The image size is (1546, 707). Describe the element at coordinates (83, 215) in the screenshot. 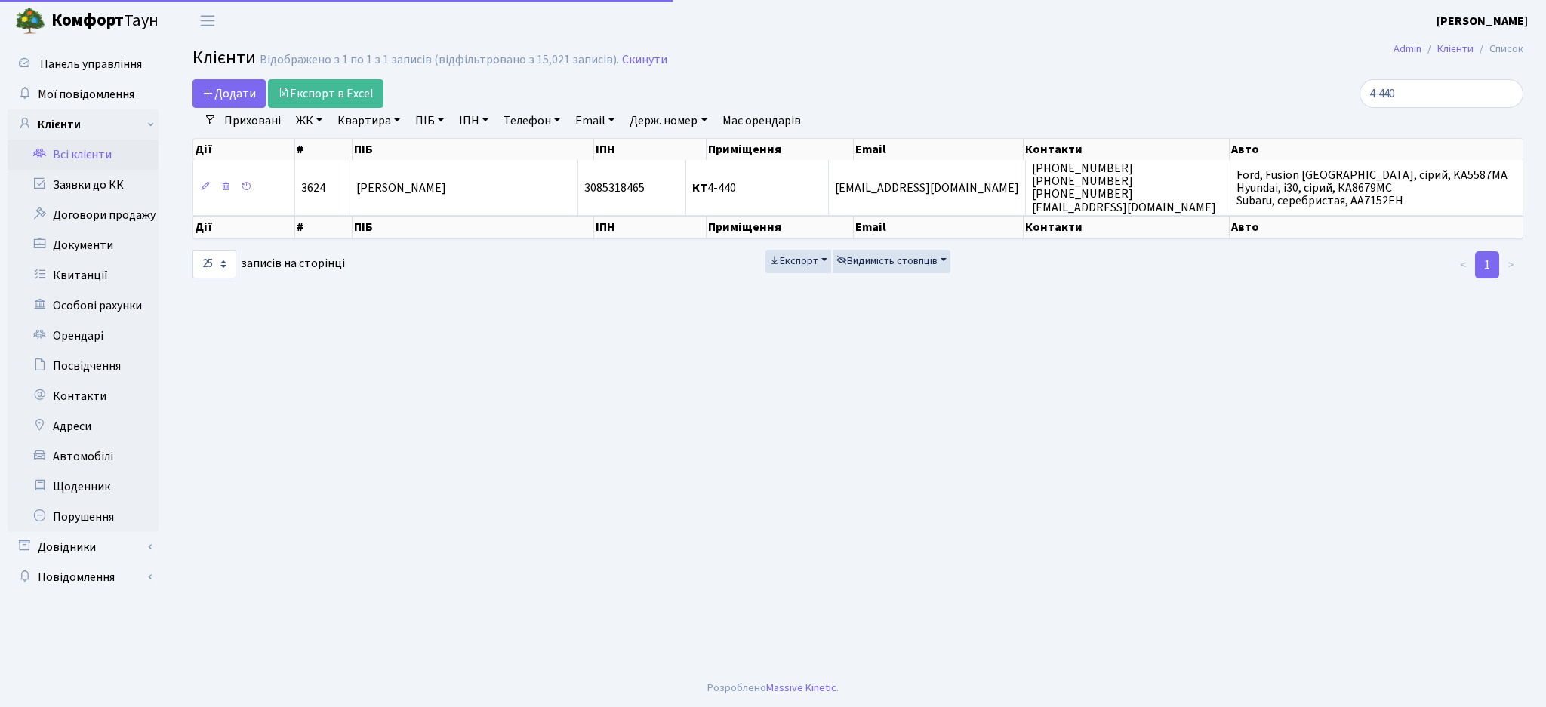

I see `a: Договори продажу` at that location.